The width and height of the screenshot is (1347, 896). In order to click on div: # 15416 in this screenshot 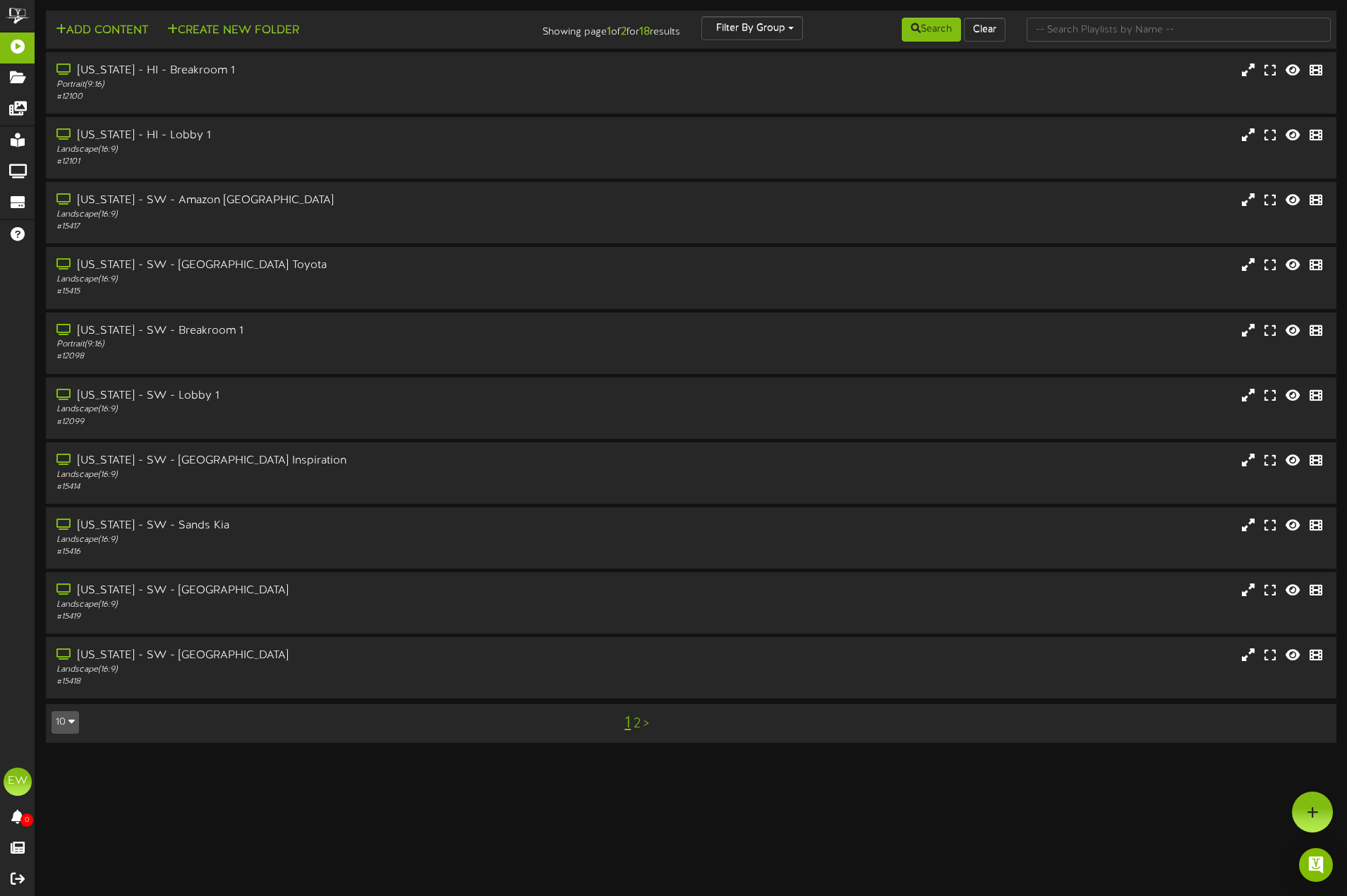, I will do `click(315, 552)`.